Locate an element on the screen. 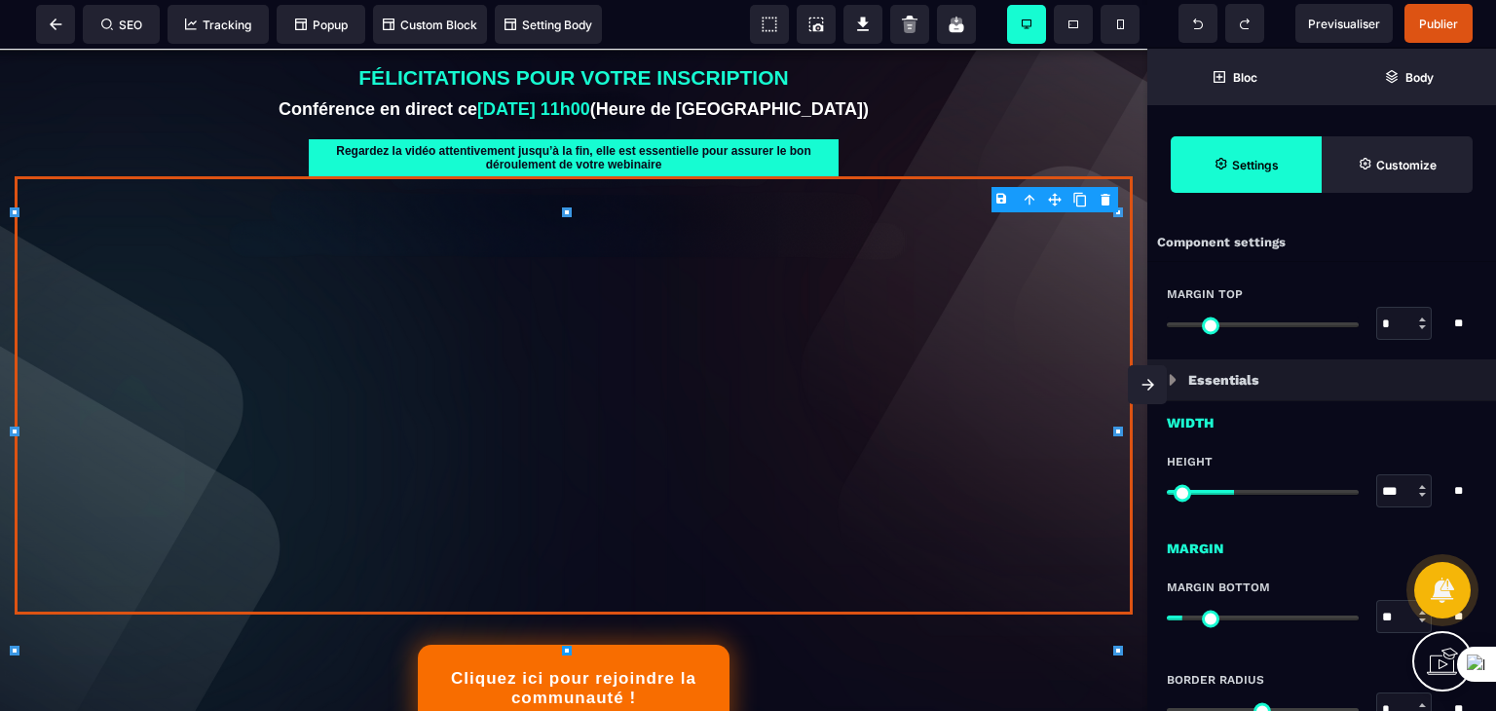 The height and width of the screenshot is (711, 1496). span: Margin Bottom is located at coordinates (1219, 587).